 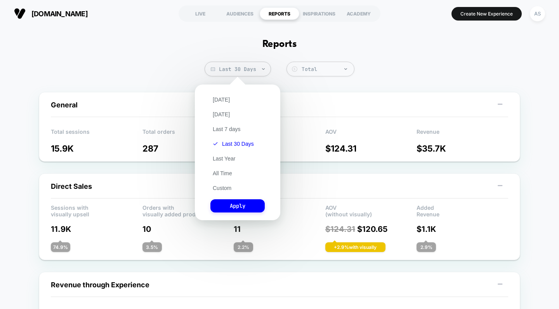 I want to click on span: Direct Sales, so click(x=71, y=186).